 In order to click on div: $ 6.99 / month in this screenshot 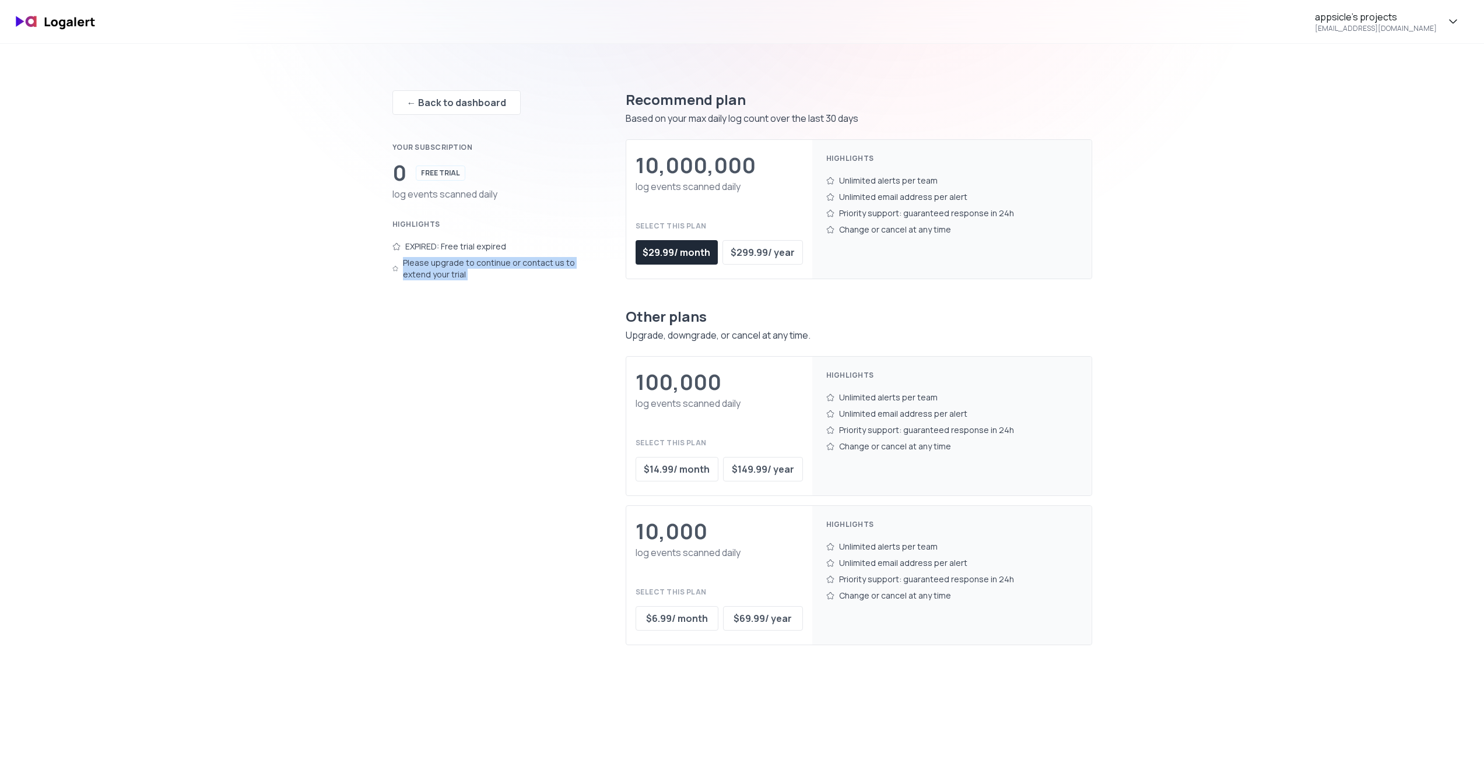, I will do `click(677, 619)`.